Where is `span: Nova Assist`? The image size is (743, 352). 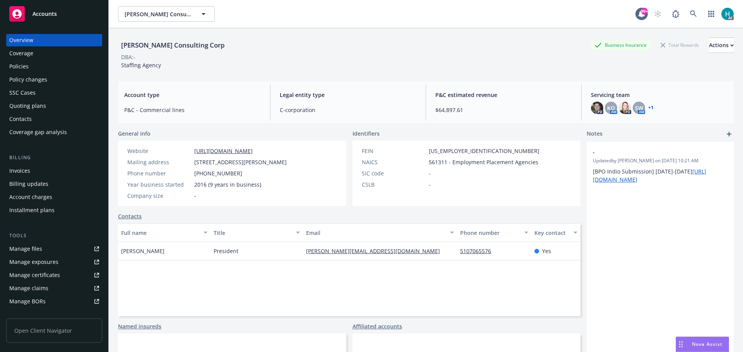
span: Nova Assist is located at coordinates (707, 344).